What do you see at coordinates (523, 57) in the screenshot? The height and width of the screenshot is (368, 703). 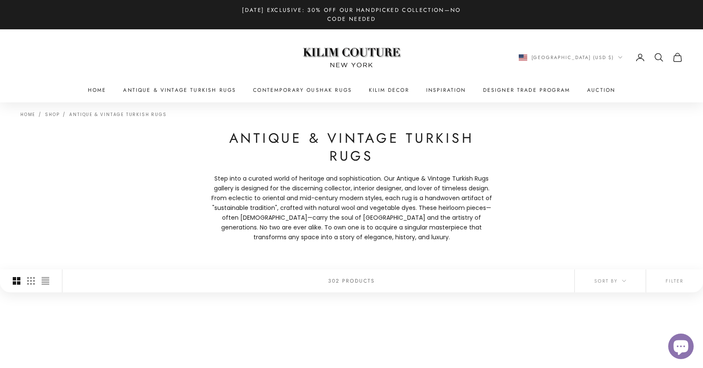 I see `img: United States` at bounding box center [523, 57].